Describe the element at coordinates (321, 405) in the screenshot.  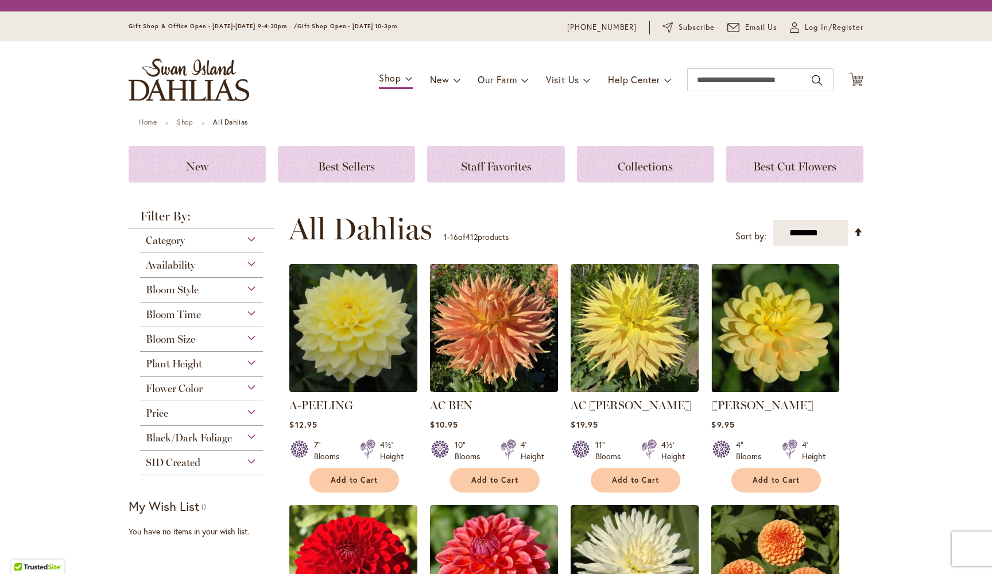
I see `a: A-PEELING` at that location.